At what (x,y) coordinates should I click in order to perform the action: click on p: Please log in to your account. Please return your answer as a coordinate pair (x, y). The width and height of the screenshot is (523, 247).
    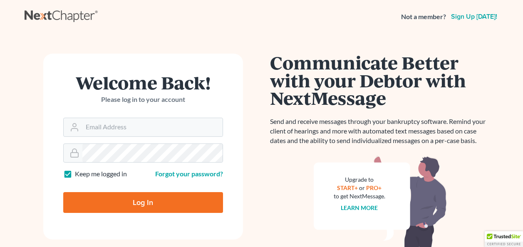
    Looking at the image, I should click on (143, 99).